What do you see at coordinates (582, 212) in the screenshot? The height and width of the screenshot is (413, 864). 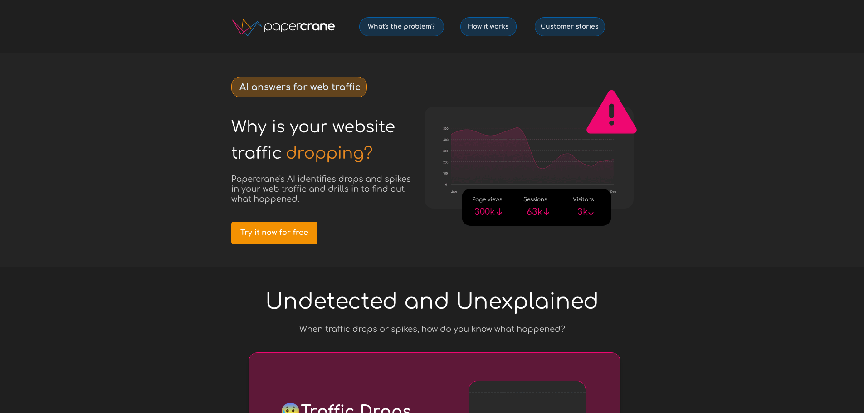 I see `span: 3k` at bounding box center [582, 212].